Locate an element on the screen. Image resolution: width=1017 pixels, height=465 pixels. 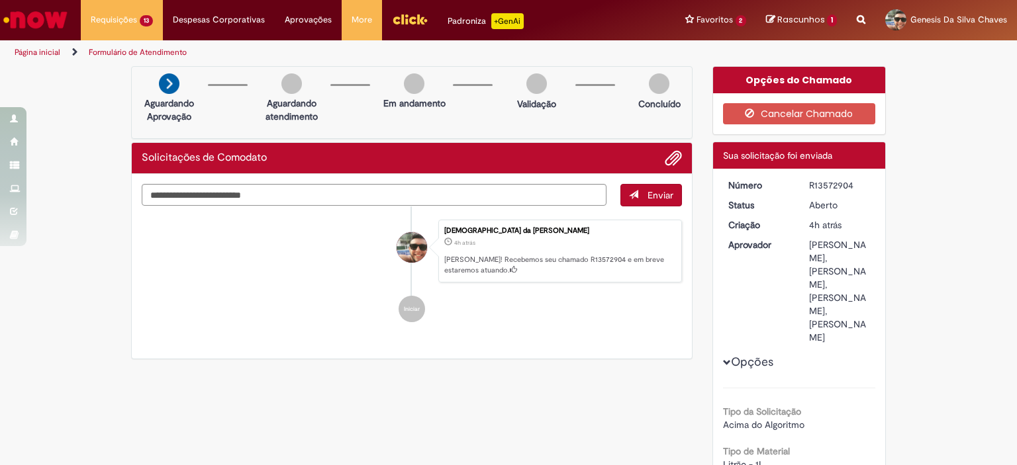
dt: Status is located at coordinates (758, 205).